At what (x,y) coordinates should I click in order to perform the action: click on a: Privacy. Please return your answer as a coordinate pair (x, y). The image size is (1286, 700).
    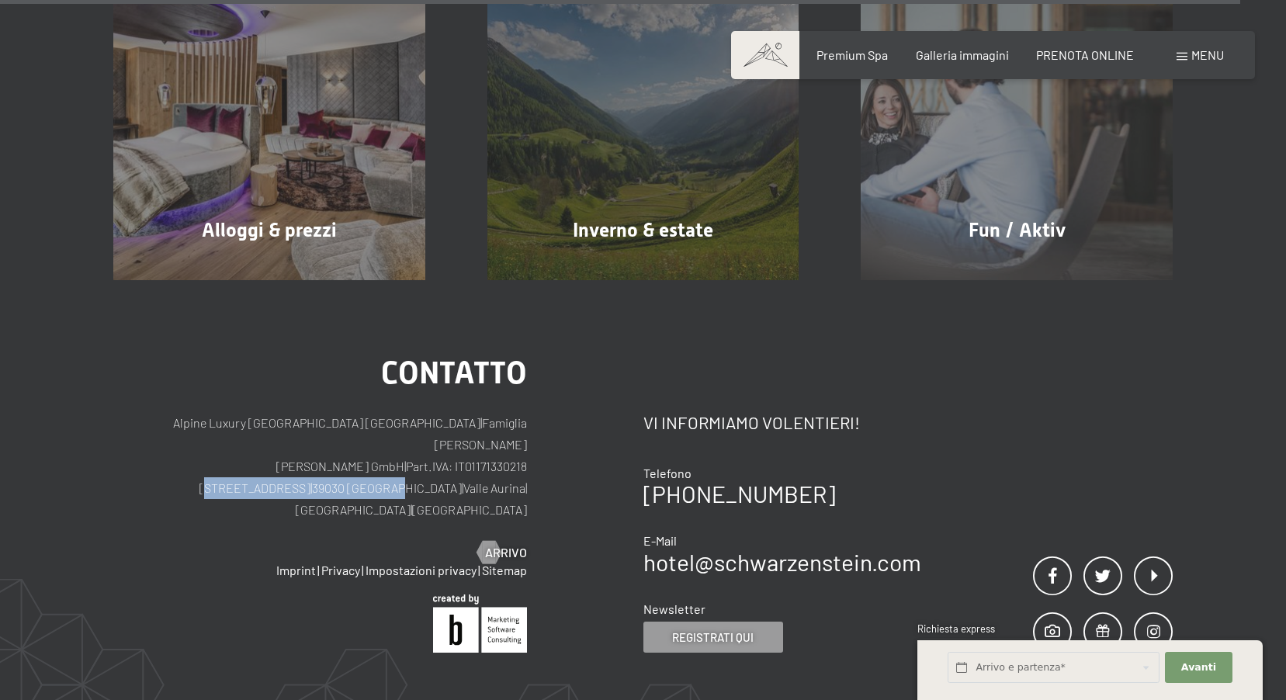
    Looking at the image, I should click on (341, 570).